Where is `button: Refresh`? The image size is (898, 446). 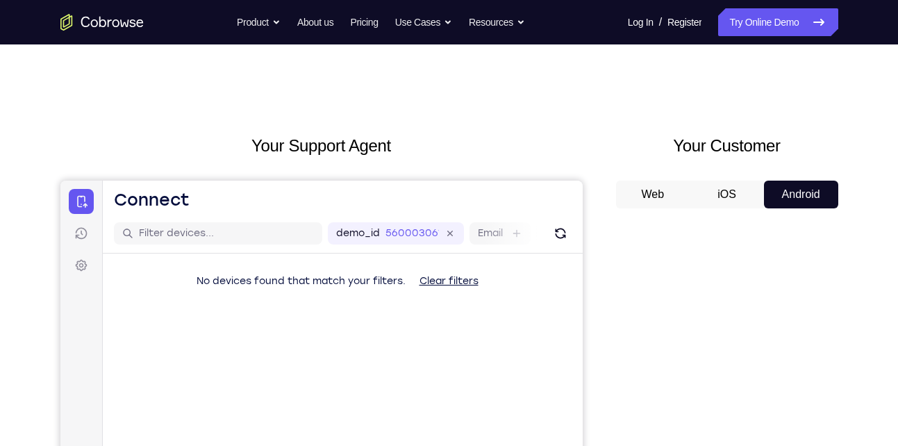 button: Refresh is located at coordinates (500, 53).